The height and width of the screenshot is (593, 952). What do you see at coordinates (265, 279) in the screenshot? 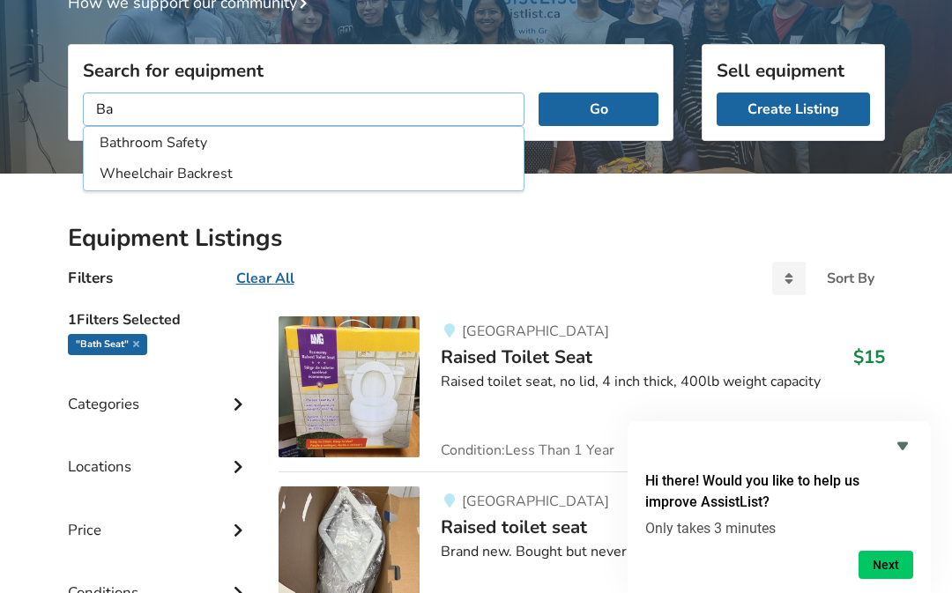
I see `u: Clear All` at bounding box center [265, 279].